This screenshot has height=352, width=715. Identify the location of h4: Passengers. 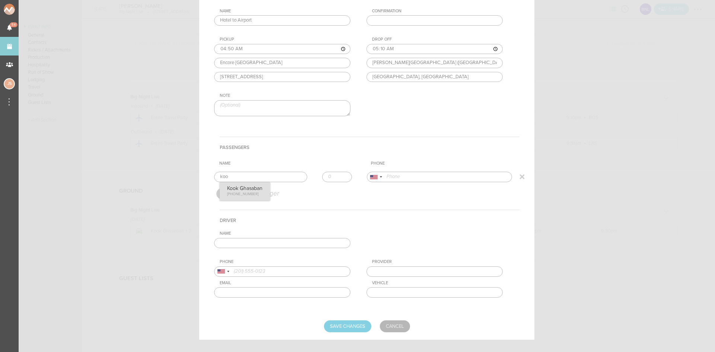
(369, 147).